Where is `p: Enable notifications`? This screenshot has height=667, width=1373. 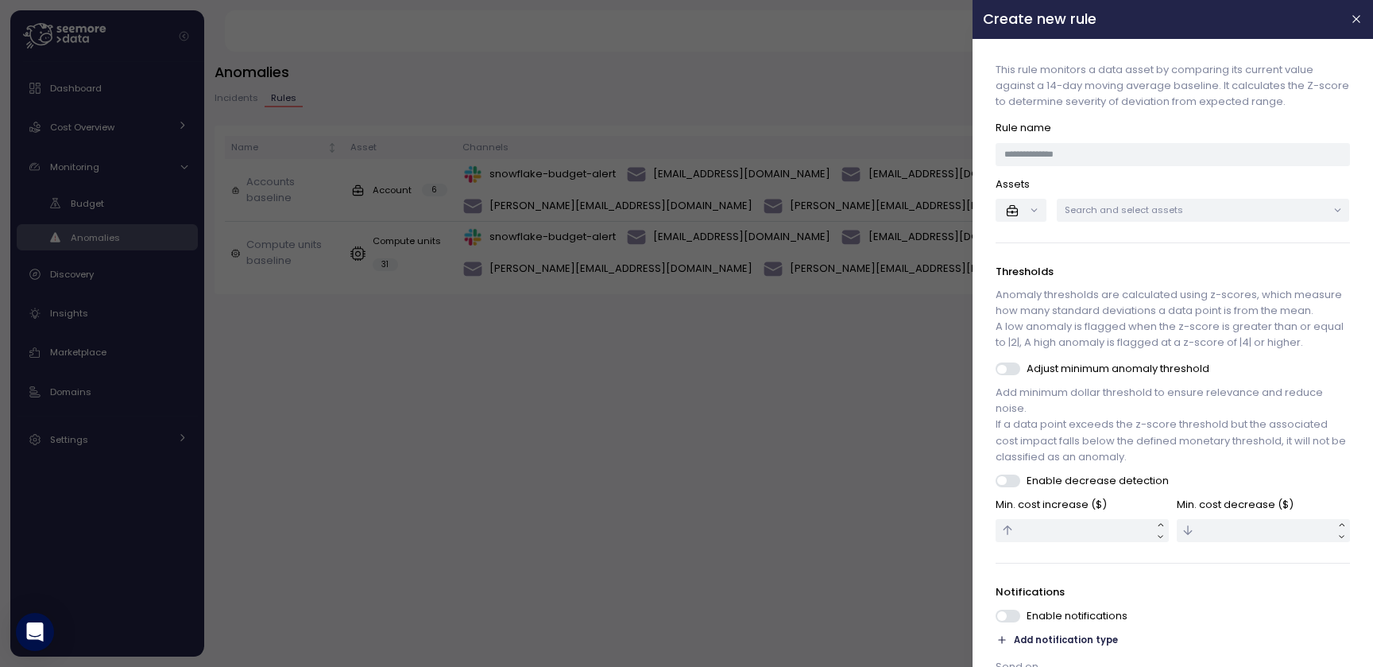
p: Enable notifications is located at coordinates (1077, 616).